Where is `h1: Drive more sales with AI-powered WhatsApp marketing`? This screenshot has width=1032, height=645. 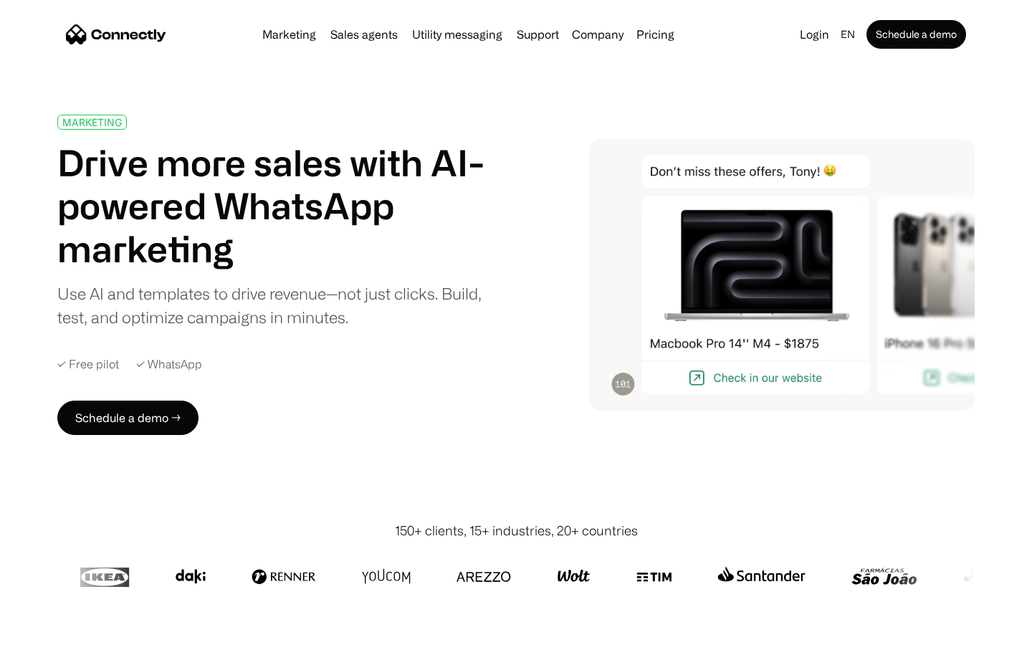 h1: Drive more sales with AI-powered WhatsApp marketing is located at coordinates (279, 206).